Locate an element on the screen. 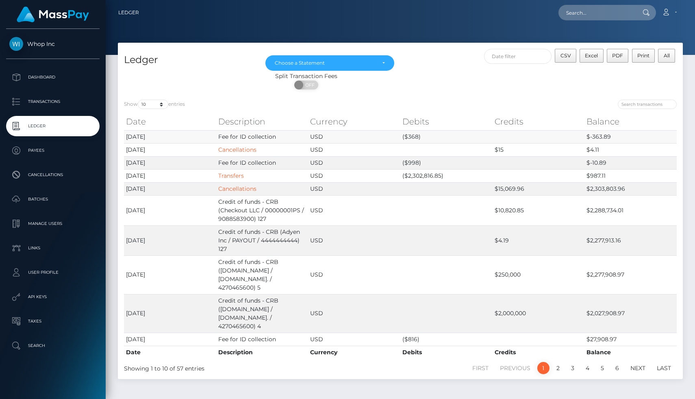  a: Taxes is located at coordinates (53, 321).